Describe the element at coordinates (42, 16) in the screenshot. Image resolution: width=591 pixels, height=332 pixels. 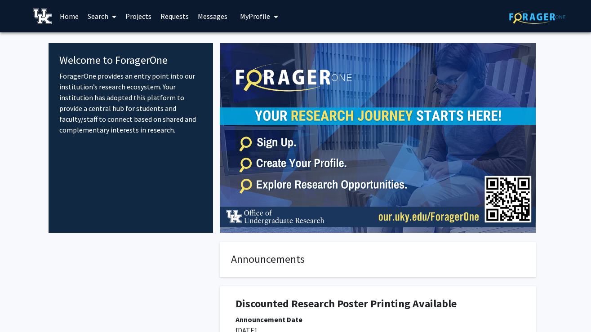
I see `img: University of Kentucky Logo` at that location.